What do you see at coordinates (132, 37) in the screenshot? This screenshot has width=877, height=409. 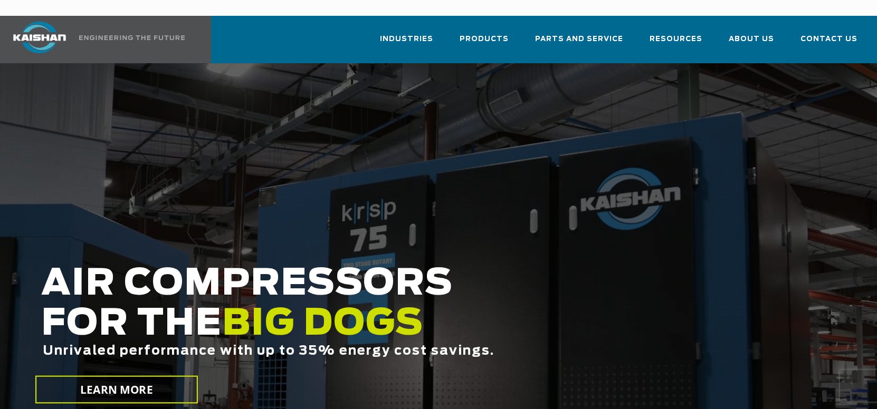 I see `img: Engineering the future` at bounding box center [132, 37].